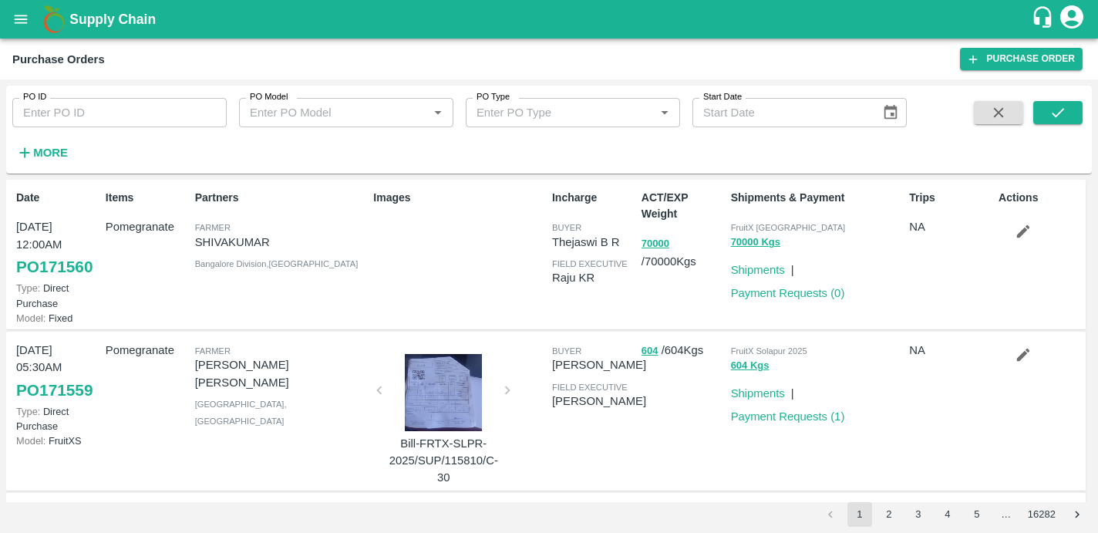 The width and height of the screenshot is (1098, 533). What do you see at coordinates (683, 206) in the screenshot?
I see `p: ACT/EXP Weight` at bounding box center [683, 206].